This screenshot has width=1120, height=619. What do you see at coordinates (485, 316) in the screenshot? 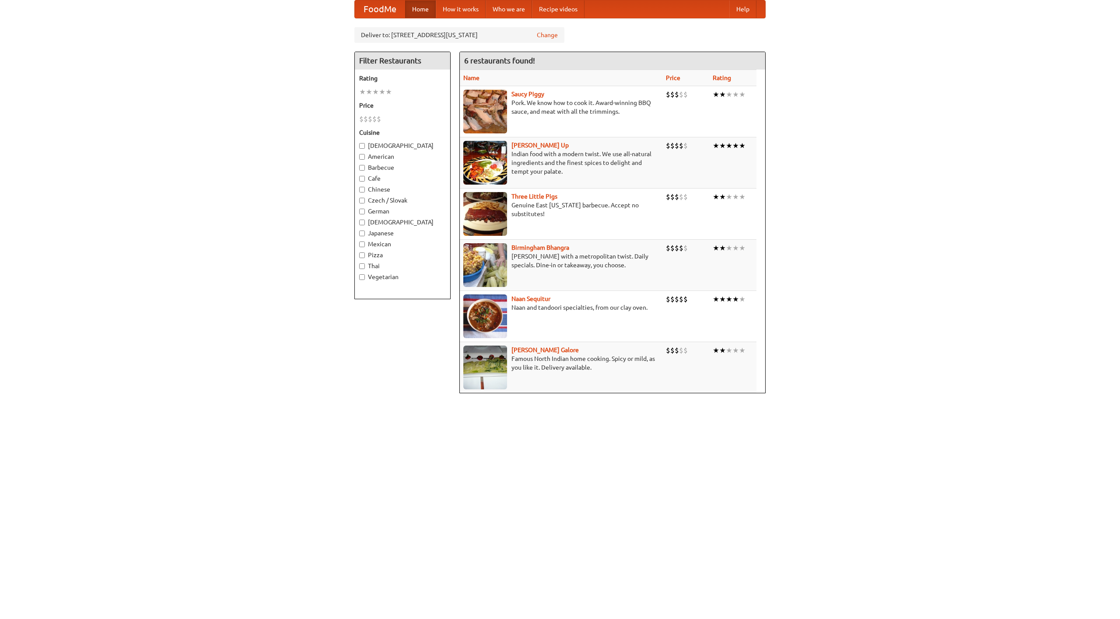
I see `img: naansequitur.jpg` at bounding box center [485, 316].